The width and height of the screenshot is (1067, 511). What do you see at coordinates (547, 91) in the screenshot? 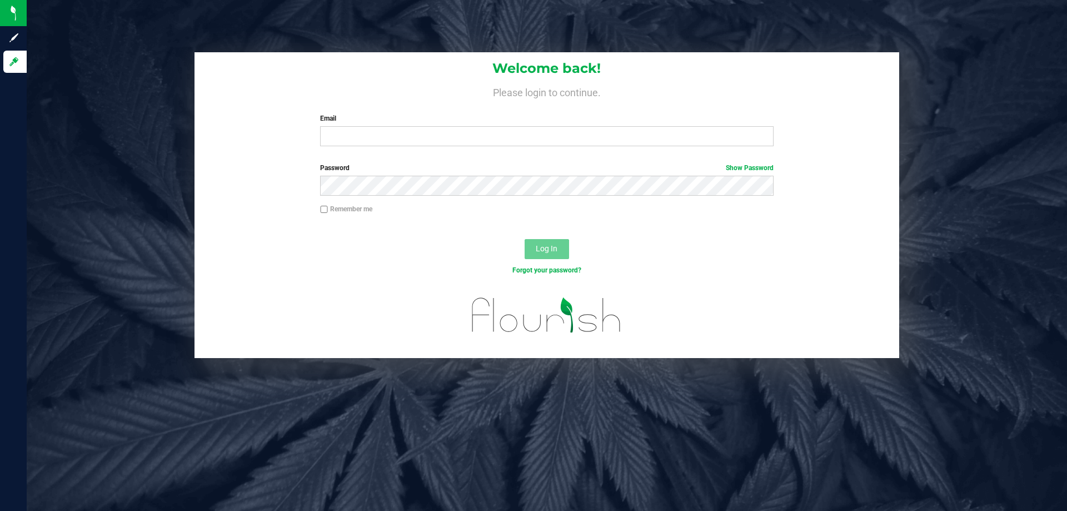
I see `h4: Please login to continue.` at bounding box center [547, 91].